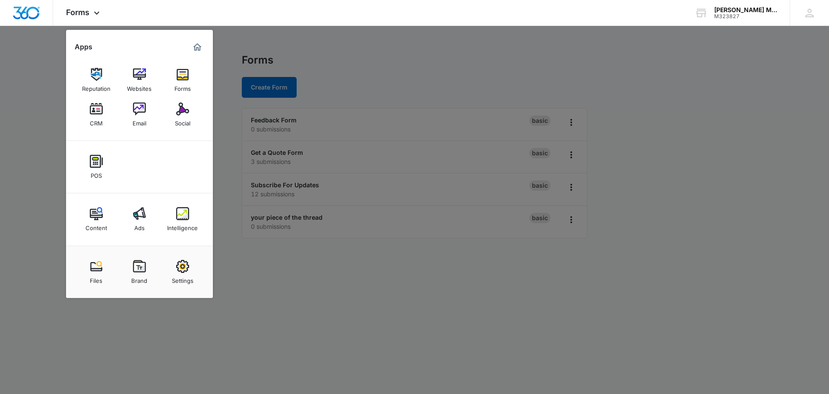 The image size is (829, 394). What do you see at coordinates (139, 278) in the screenshot?
I see `div: Brand` at bounding box center [139, 278].